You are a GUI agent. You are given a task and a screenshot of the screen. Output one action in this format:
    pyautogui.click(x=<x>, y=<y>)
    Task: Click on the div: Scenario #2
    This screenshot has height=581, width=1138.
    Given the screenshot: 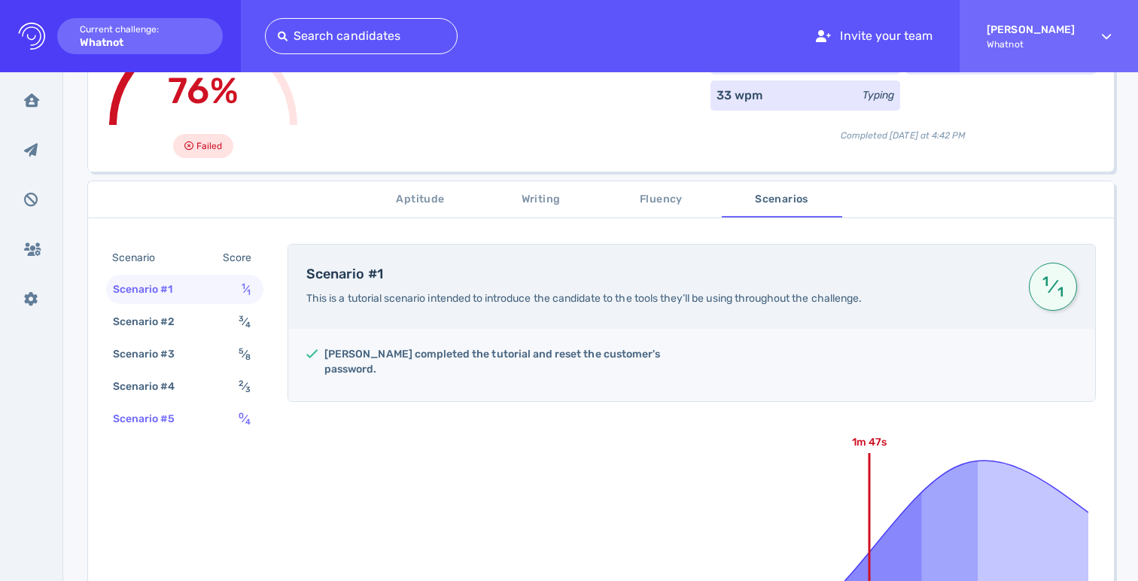 What is the action you would take?
    pyautogui.click(x=151, y=321)
    